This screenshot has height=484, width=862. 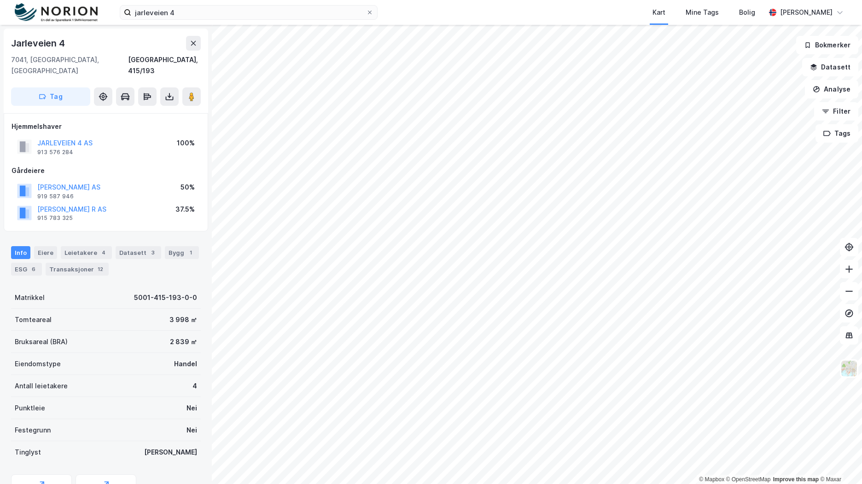 What do you see at coordinates (106, 127) in the screenshot?
I see `div: Hjemmelshaver` at bounding box center [106, 127].